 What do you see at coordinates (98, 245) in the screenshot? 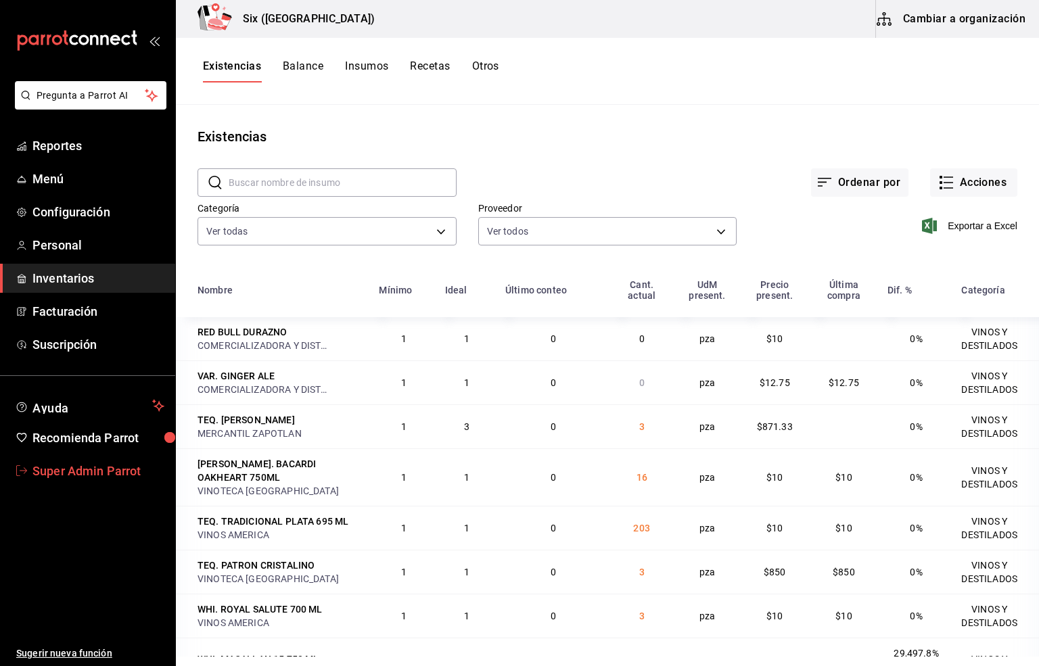
I see `span: Personal` at bounding box center [98, 245].